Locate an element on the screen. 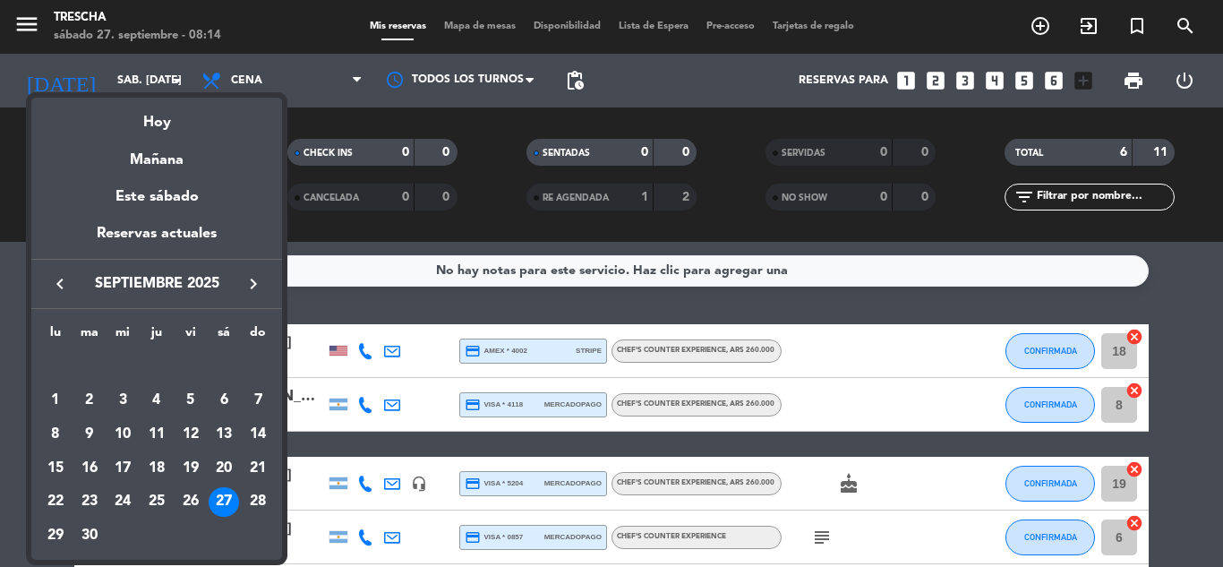 This screenshot has height=567, width=1223. td: 20 de septiembre de 2025 is located at coordinates (225, 468).